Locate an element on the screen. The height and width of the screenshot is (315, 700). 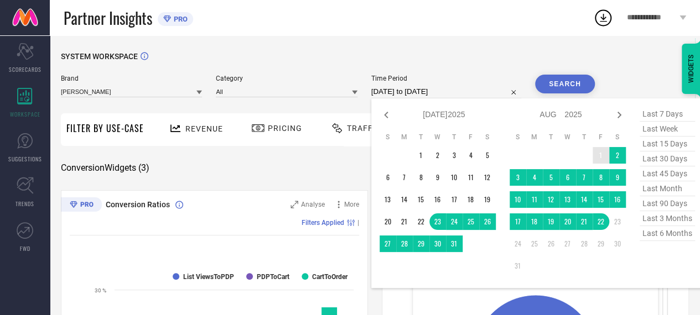
td: Wed Aug 06 2025 is located at coordinates (567, 178).